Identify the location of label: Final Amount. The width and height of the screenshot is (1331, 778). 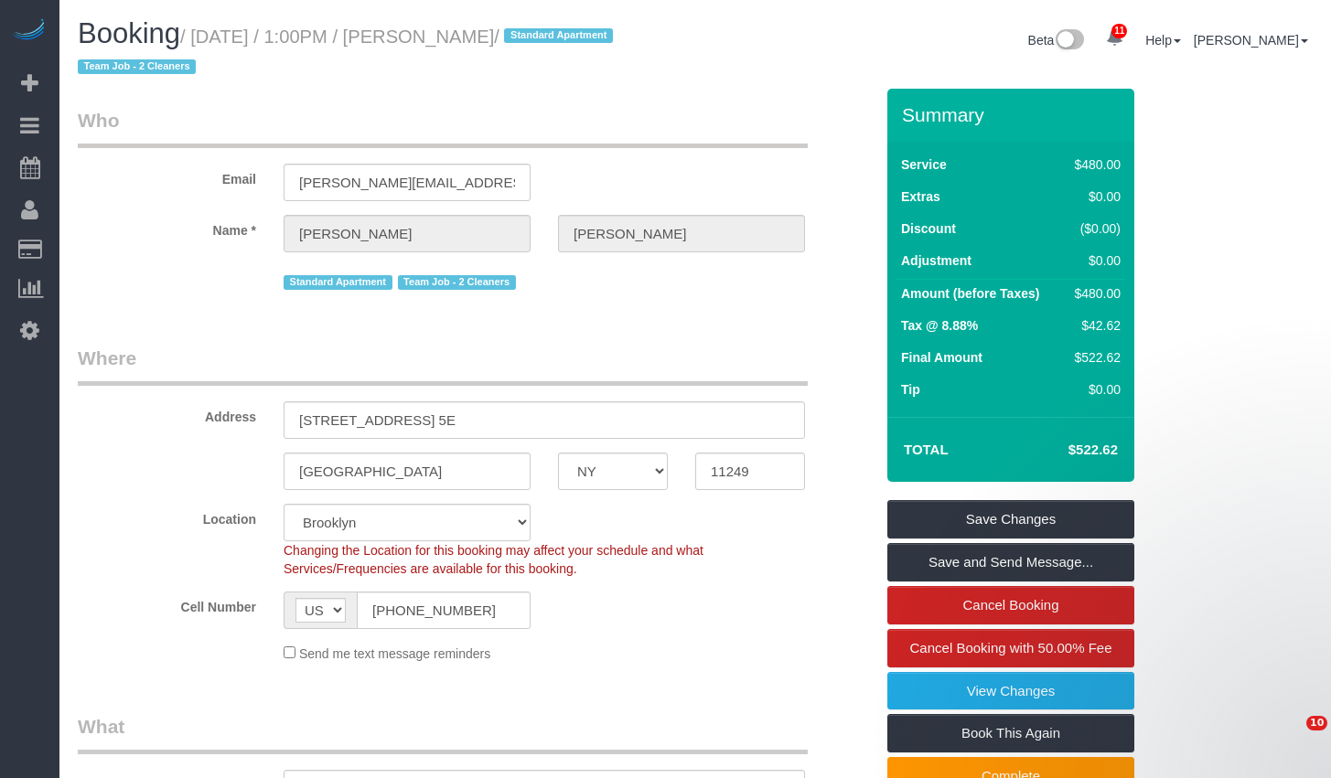
(941, 358).